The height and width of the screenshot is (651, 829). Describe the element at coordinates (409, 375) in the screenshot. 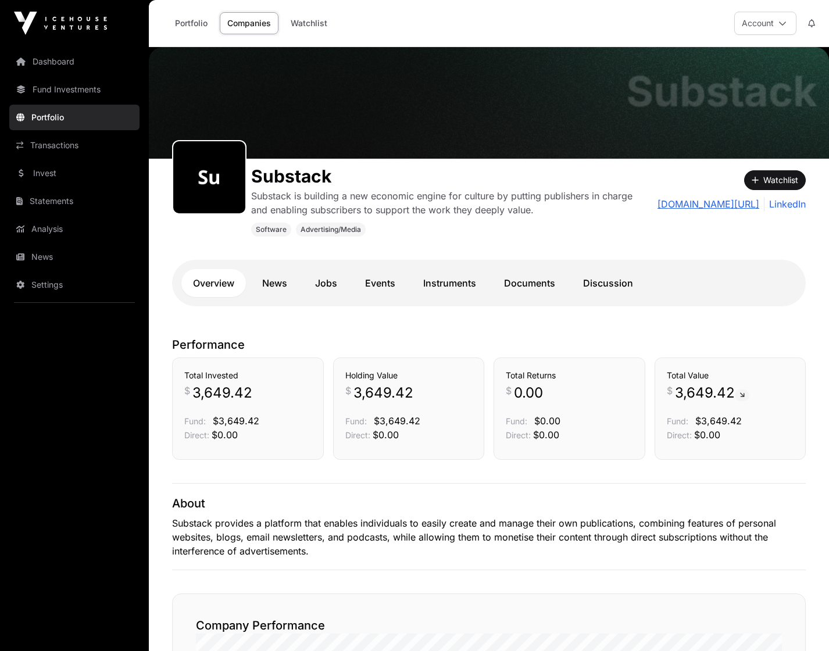

I see `h3: Holding Value` at that location.